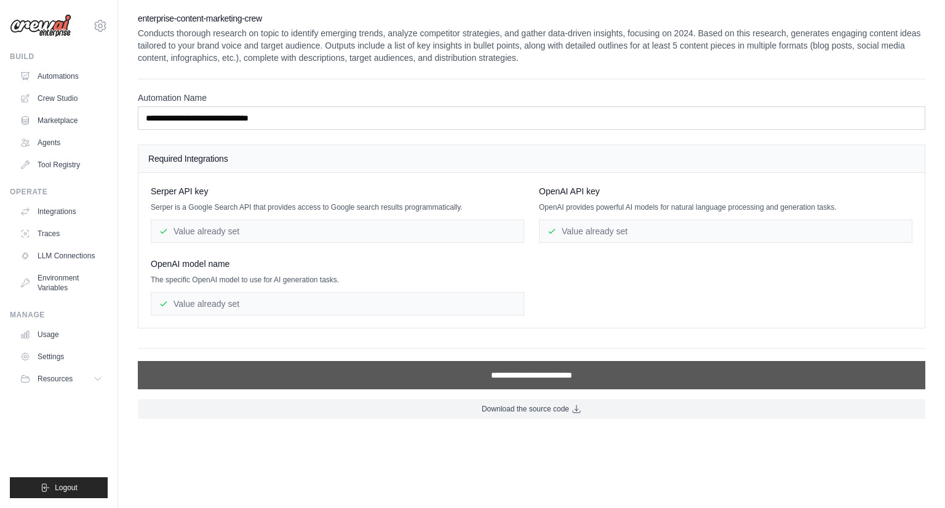 This screenshot has width=945, height=508. What do you see at coordinates (58, 315) in the screenshot?
I see `div: Manage` at bounding box center [58, 315].